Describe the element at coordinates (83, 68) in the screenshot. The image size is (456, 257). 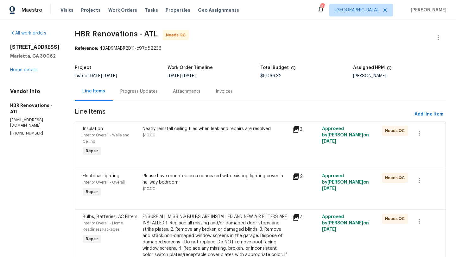
I see `h5: Project` at that location.